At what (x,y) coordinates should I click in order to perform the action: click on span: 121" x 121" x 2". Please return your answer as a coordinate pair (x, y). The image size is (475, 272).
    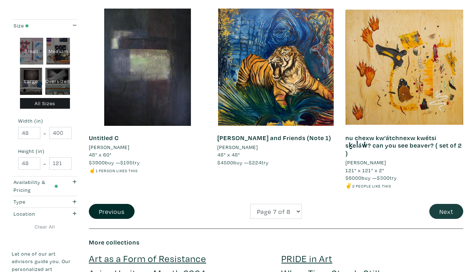
    Looking at the image, I should click on (365, 170).